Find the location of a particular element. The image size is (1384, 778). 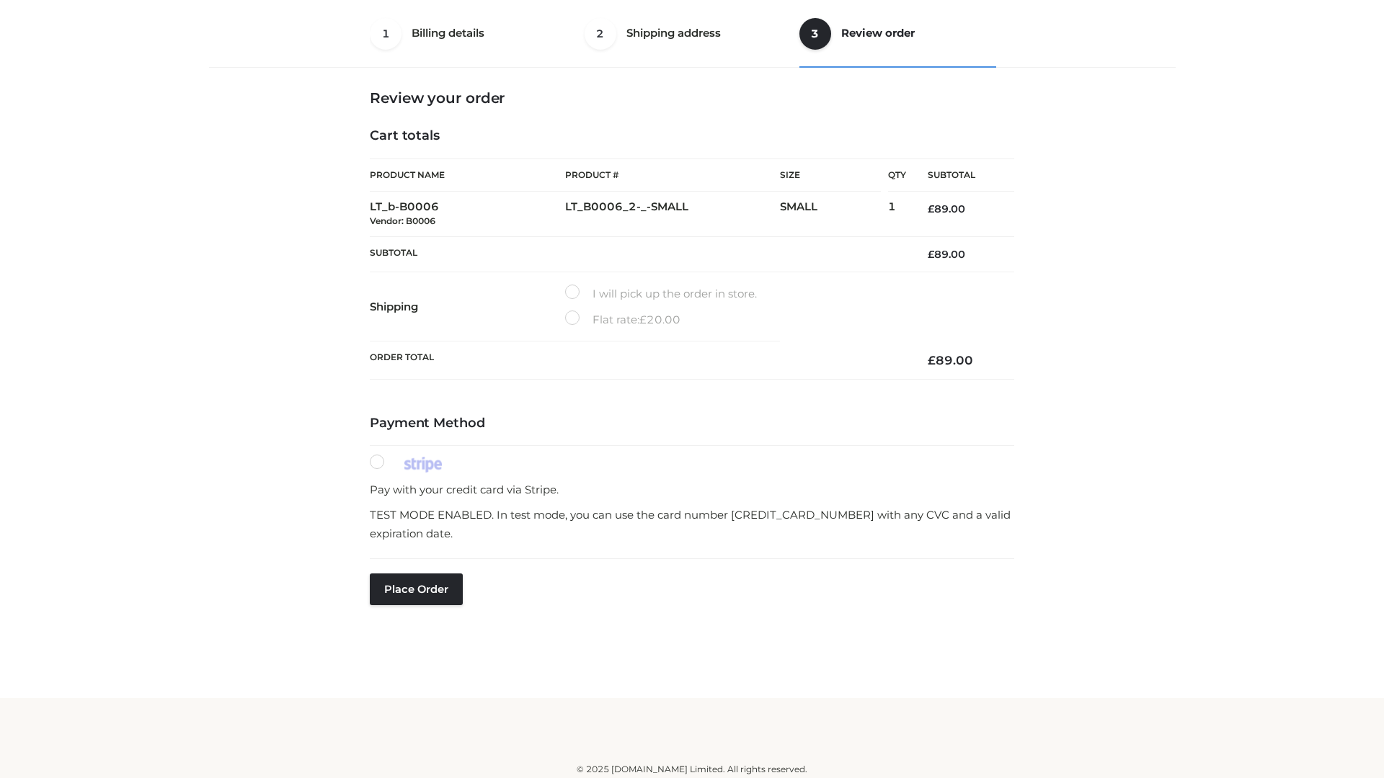

td: LT_B0006_2-_-SMALL is located at coordinates (672, 214).